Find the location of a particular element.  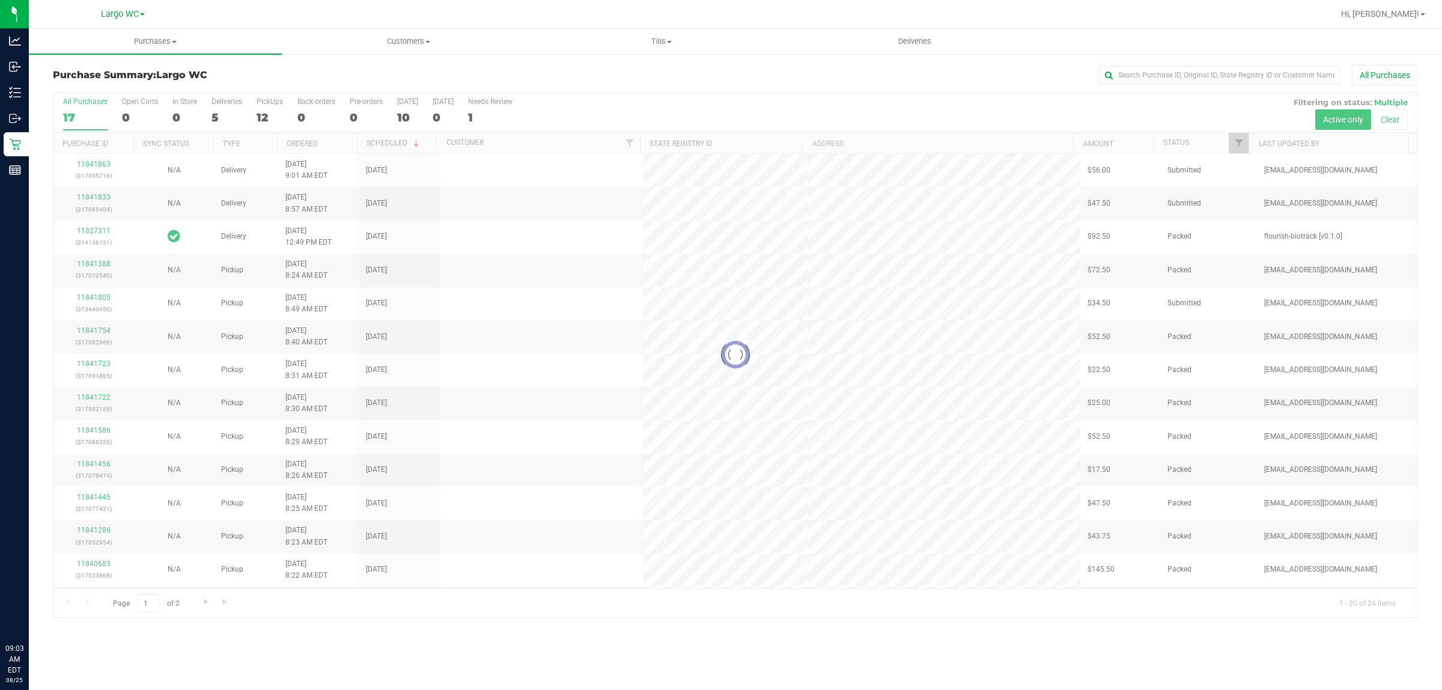

h3: Purchase Summary: is located at coordinates (280, 75).